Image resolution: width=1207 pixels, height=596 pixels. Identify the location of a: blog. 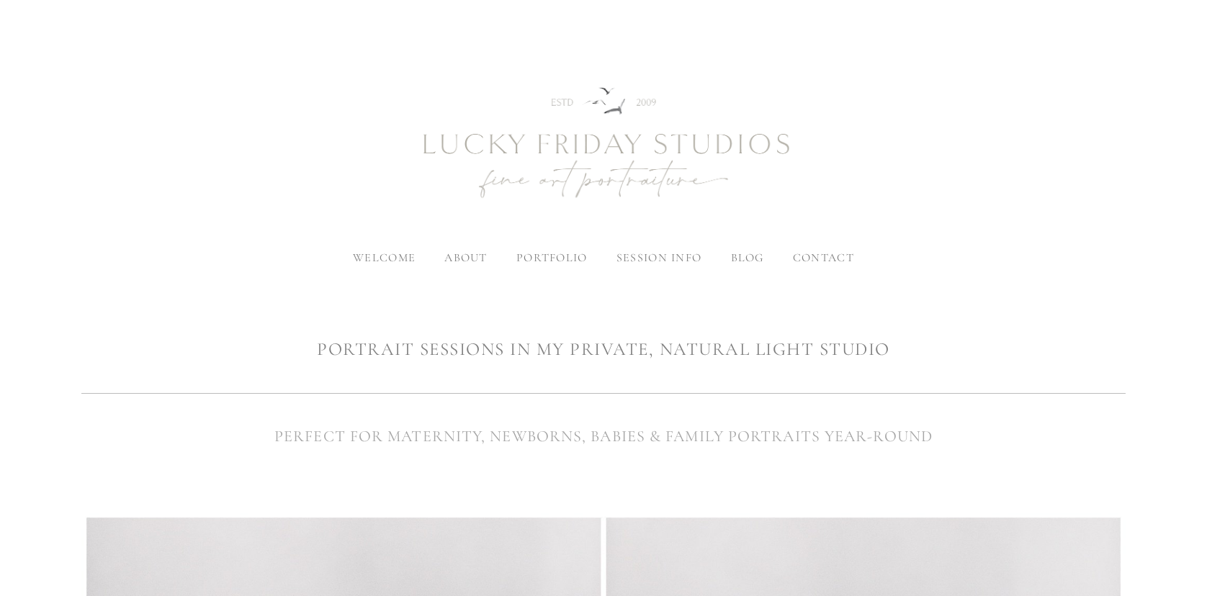
(748, 258).